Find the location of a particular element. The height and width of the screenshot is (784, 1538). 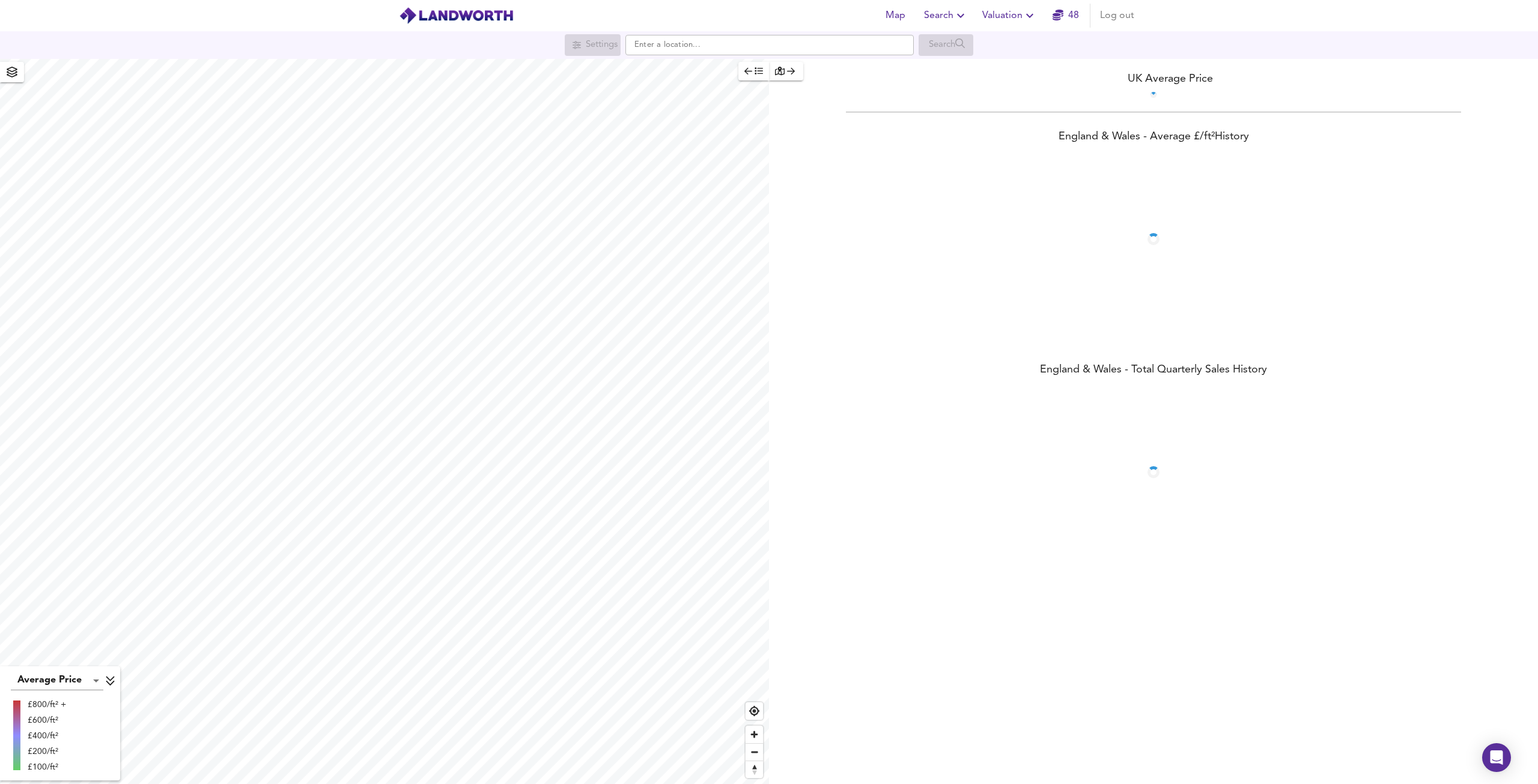

input: Enter a location... is located at coordinates (769, 45).